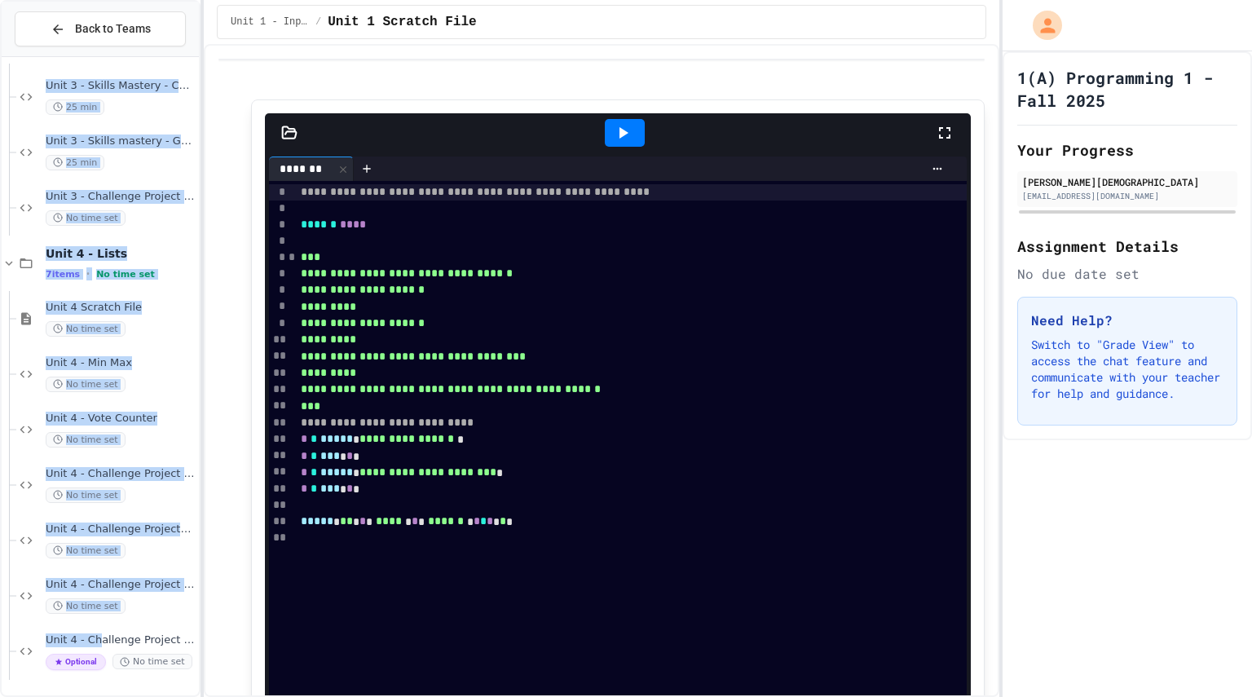  What do you see at coordinates (1127, 150) in the screenshot?
I see `h2: Your Progress` at bounding box center [1127, 150].